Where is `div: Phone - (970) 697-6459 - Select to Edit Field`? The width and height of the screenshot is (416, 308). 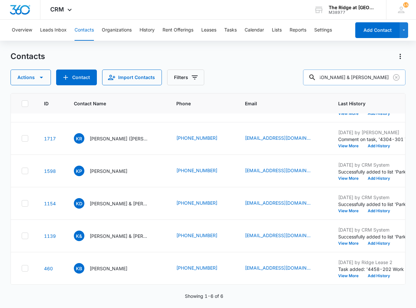
div: Phone - (970) 697-6459 - Select to Edit Field is located at coordinates (203, 139).